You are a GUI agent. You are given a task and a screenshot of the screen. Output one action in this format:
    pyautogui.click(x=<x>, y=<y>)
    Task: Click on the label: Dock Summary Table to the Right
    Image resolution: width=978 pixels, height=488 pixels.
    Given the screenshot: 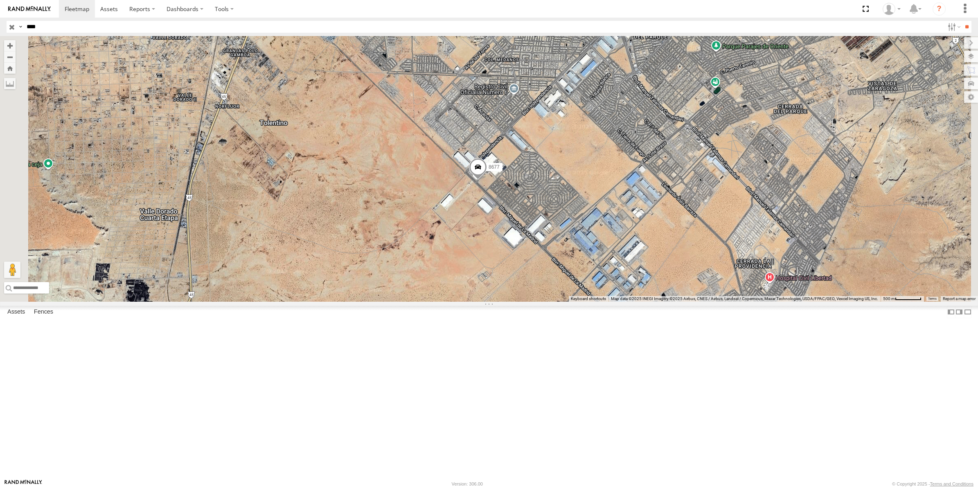 What is the action you would take?
    pyautogui.click(x=959, y=311)
    